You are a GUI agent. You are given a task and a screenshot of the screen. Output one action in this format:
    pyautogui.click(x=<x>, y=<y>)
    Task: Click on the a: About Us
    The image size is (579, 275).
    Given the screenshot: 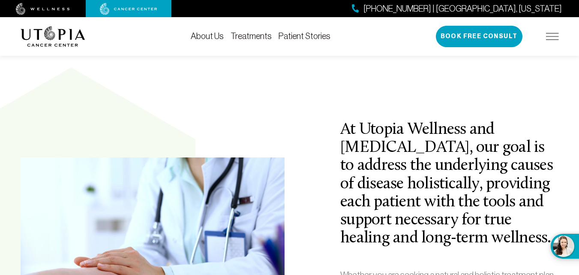 What is the action you would take?
    pyautogui.click(x=207, y=36)
    